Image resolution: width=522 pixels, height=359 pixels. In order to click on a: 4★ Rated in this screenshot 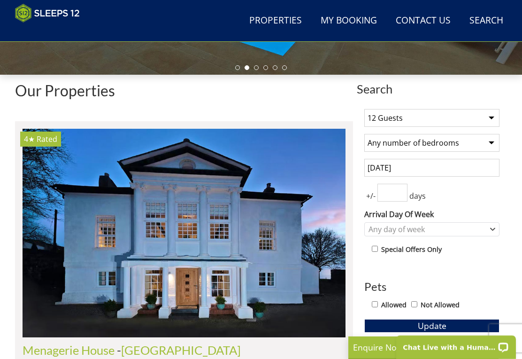, I will do `click(184, 233)`.